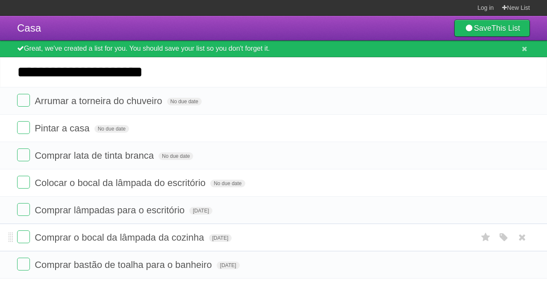 This screenshot has height=285, width=547. Describe the element at coordinates (505, 28) in the screenshot. I see `b: This List` at that location.